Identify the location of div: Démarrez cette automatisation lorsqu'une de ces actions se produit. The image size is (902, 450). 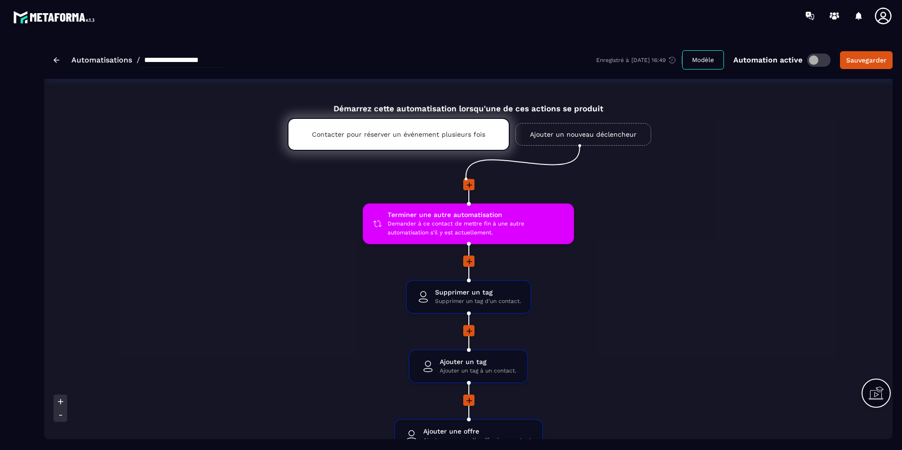
(469, 103).